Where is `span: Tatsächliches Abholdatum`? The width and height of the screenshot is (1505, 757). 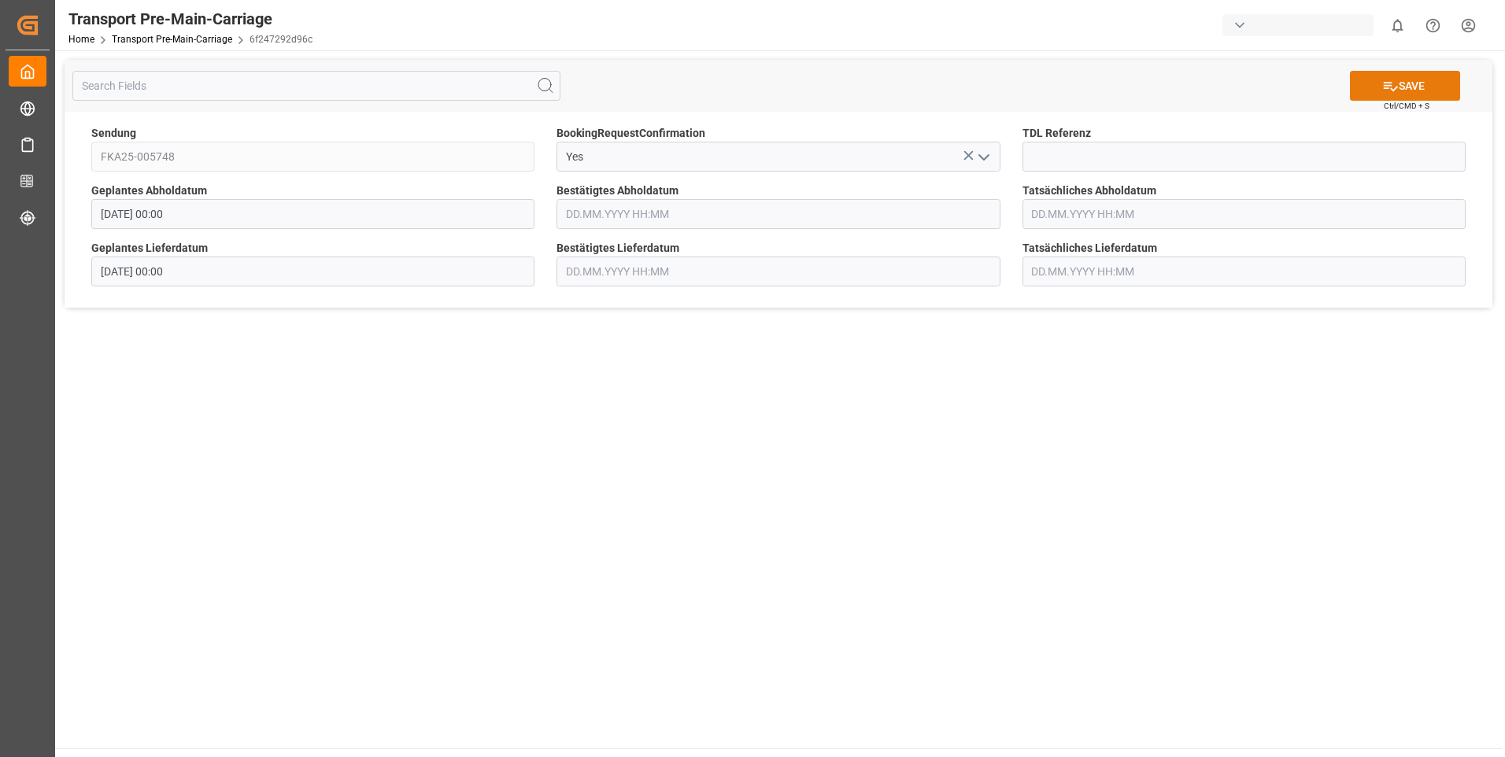 span: Tatsächliches Abholdatum is located at coordinates (1089, 190).